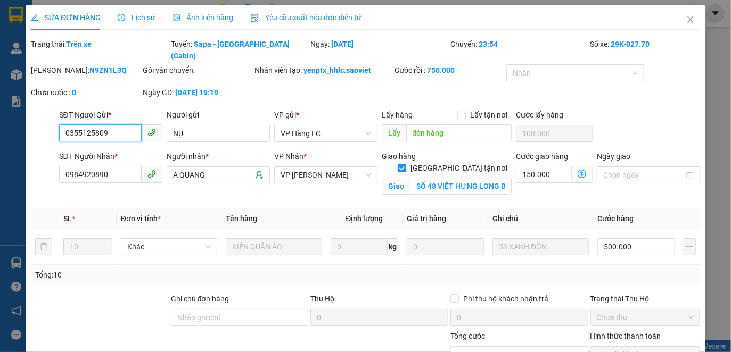 Image resolution: width=731 pixels, height=352 pixels. What do you see at coordinates (449, 70) in the screenshot?
I see `div: Cước rồi :` at bounding box center [449, 70].